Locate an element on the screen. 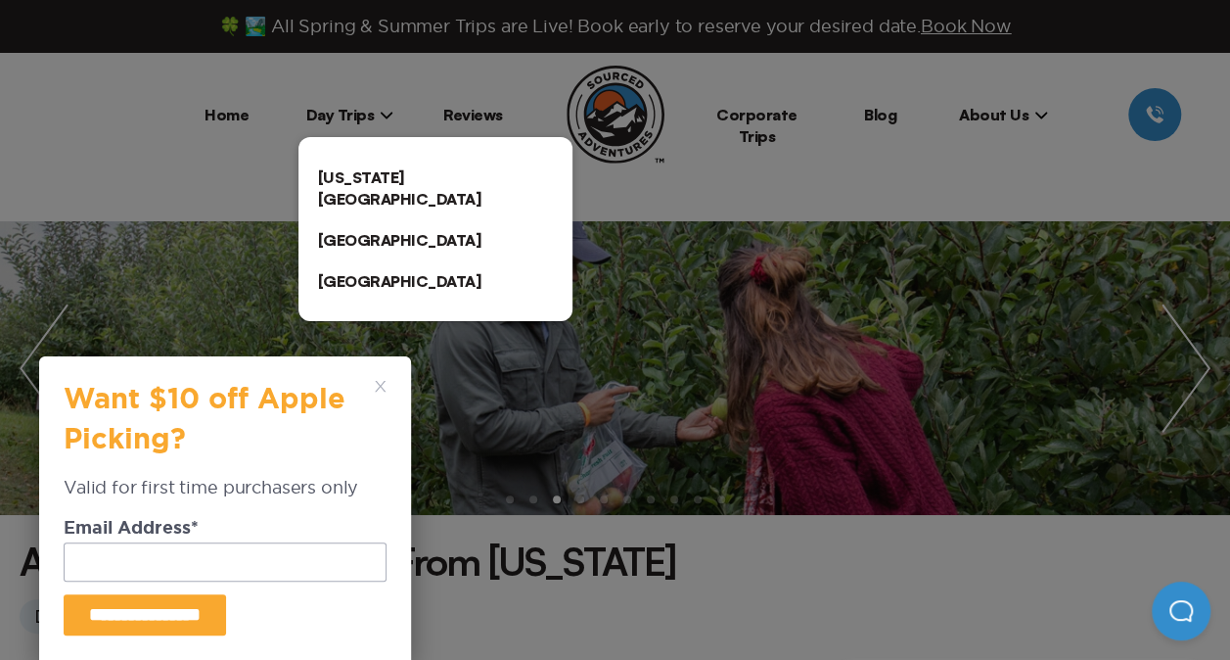 The image size is (1230, 660). div: Valid for first time purchasers only is located at coordinates (225, 496).